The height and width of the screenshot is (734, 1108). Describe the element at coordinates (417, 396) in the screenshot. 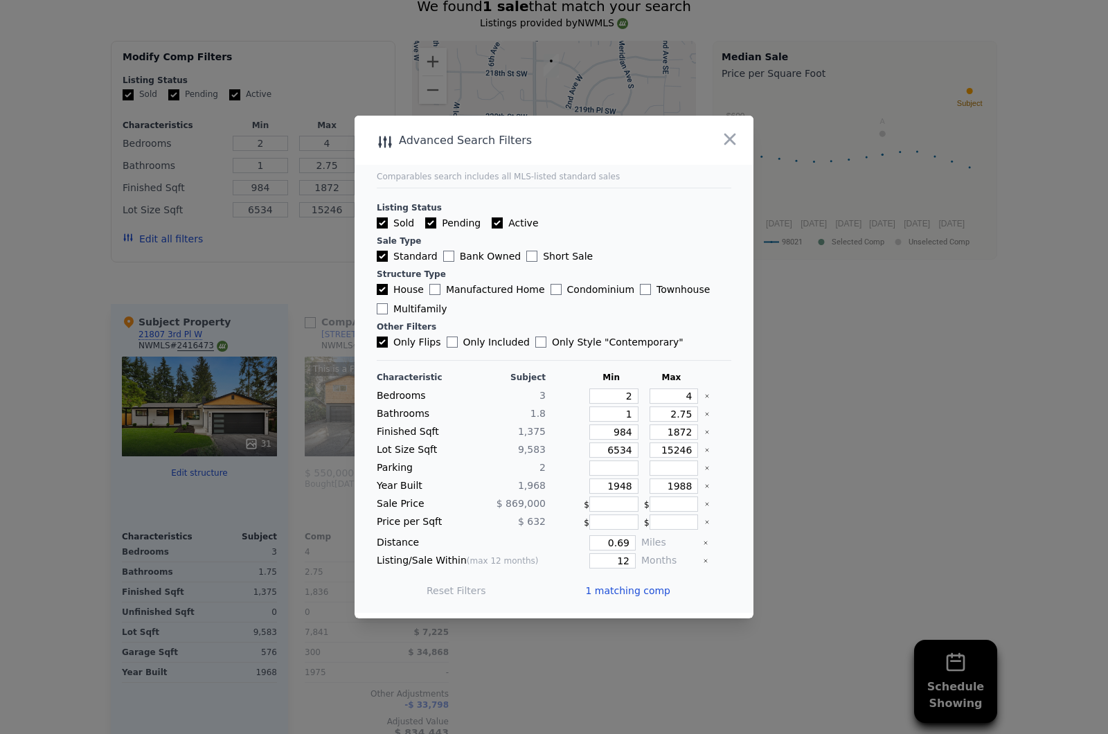

I see `div: Bedrooms` at that location.